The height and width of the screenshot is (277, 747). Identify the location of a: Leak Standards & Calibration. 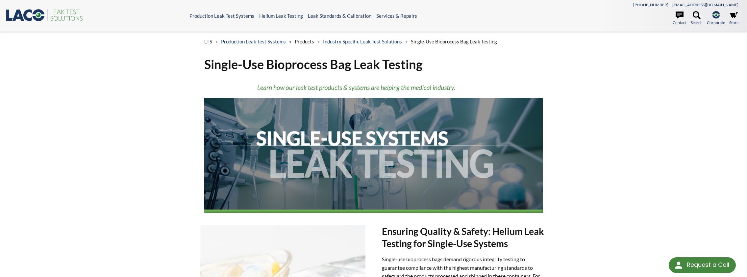
(339, 16).